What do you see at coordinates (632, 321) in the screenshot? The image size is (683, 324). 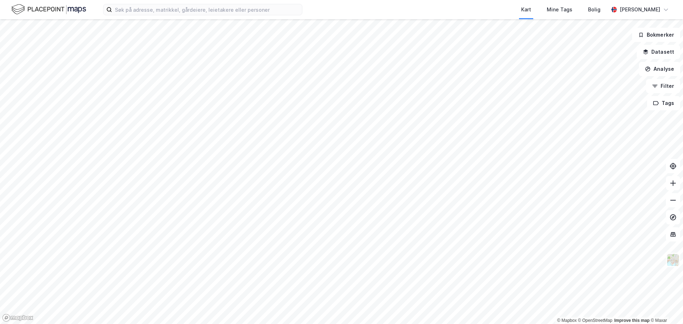 I see `a: Improve this map` at bounding box center [632, 321].